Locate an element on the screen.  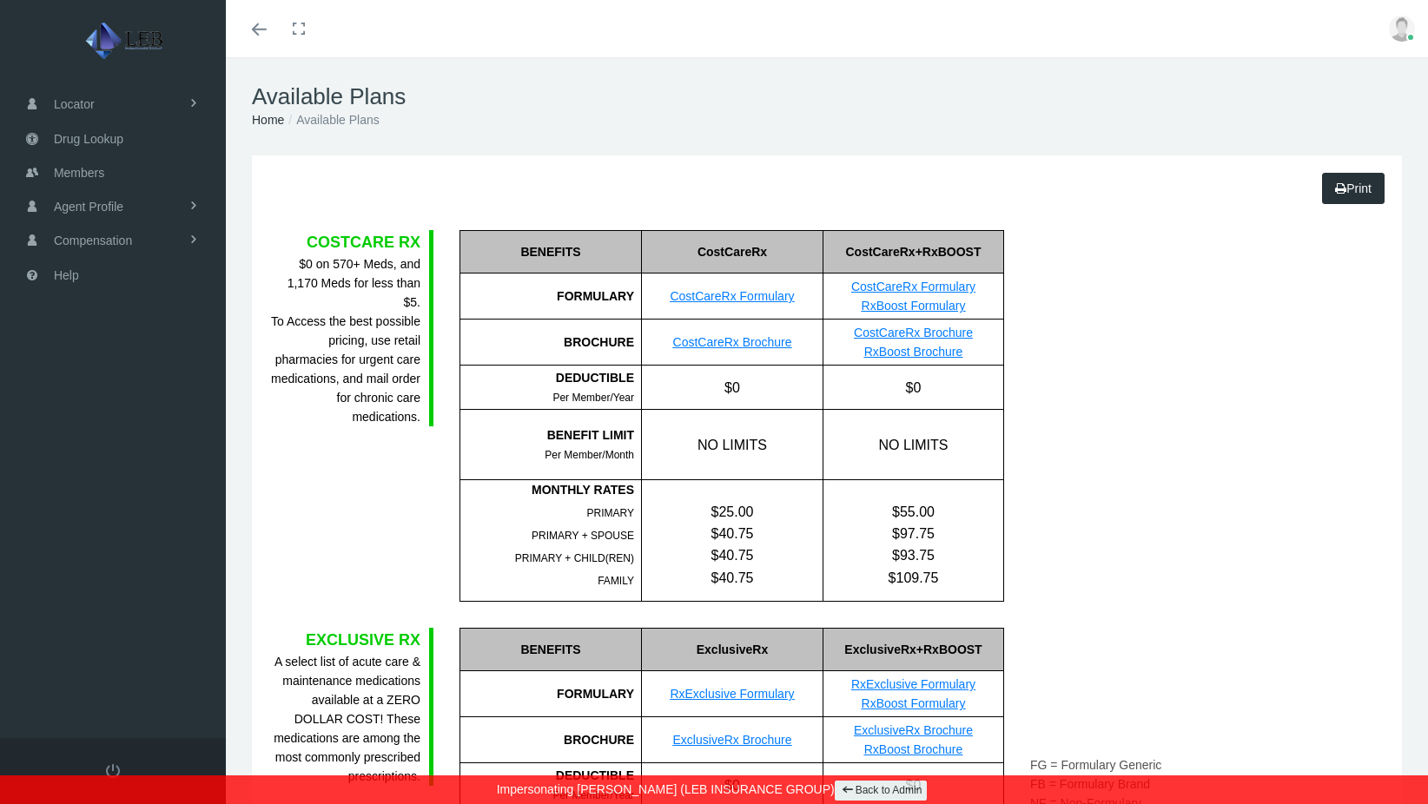
div: COSTCARE RX is located at coordinates (345, 242).